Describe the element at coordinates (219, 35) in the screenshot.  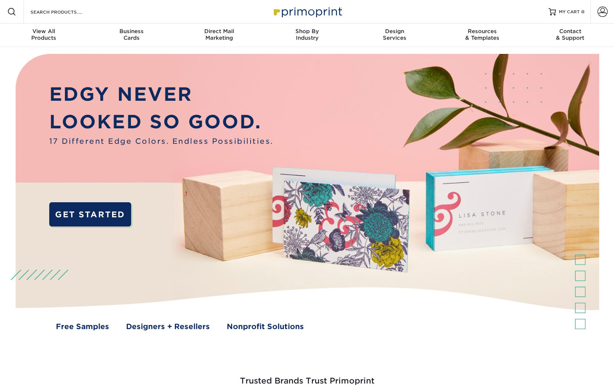
I see `a: Direct MailMarketing` at that location.